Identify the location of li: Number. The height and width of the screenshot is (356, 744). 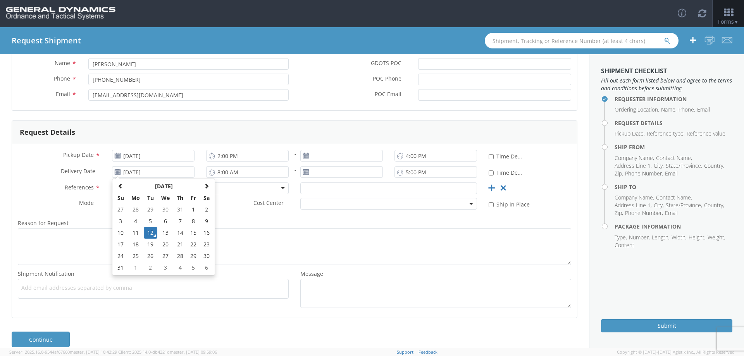
(639, 237).